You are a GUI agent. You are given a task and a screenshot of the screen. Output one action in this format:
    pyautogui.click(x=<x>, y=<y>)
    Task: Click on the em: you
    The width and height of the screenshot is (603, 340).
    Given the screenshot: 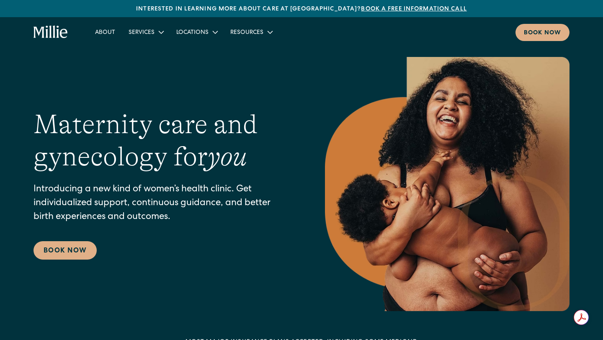 What is the action you would take?
    pyautogui.click(x=227, y=156)
    